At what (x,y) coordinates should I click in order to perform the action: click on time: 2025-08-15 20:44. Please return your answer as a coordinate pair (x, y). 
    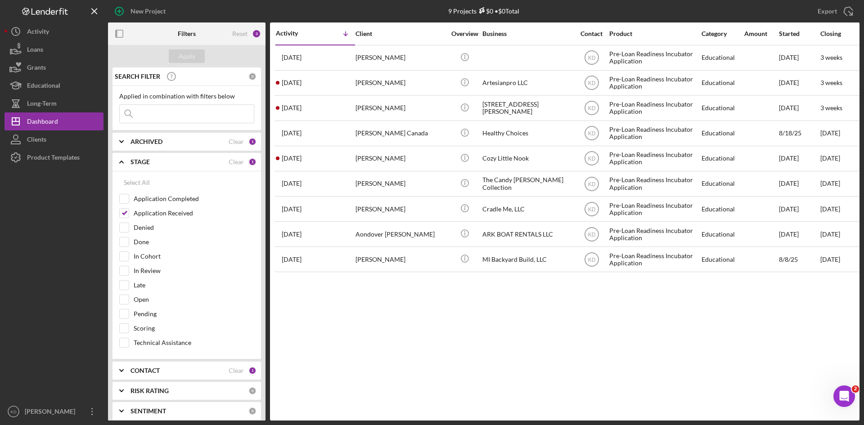
    Looking at the image, I should click on (292, 158).